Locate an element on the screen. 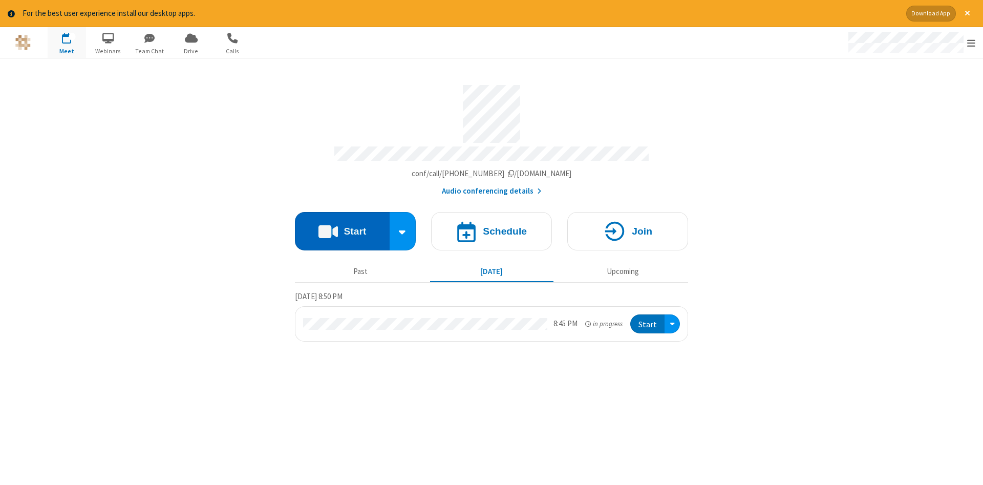 Image resolution: width=983 pixels, height=485 pixels. h4: Schedule is located at coordinates (505, 231).